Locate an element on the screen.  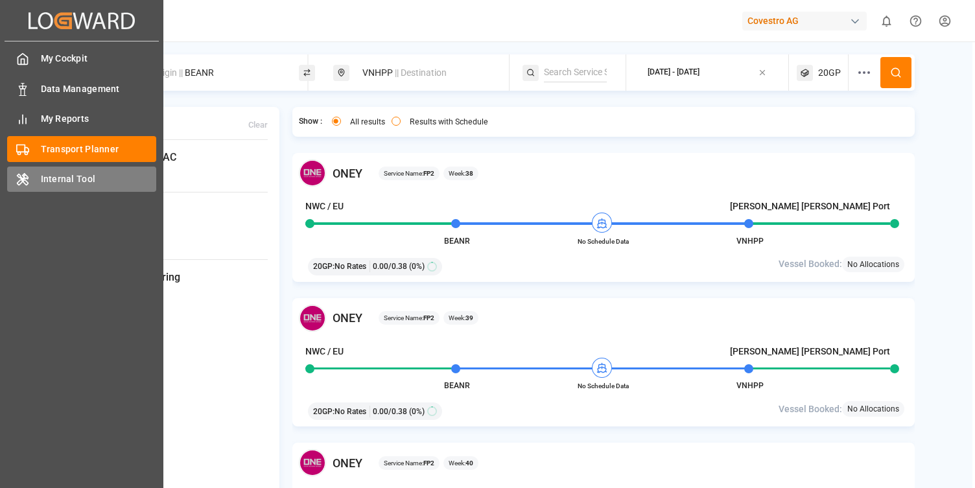
a: Data Management is located at coordinates (82, 88).